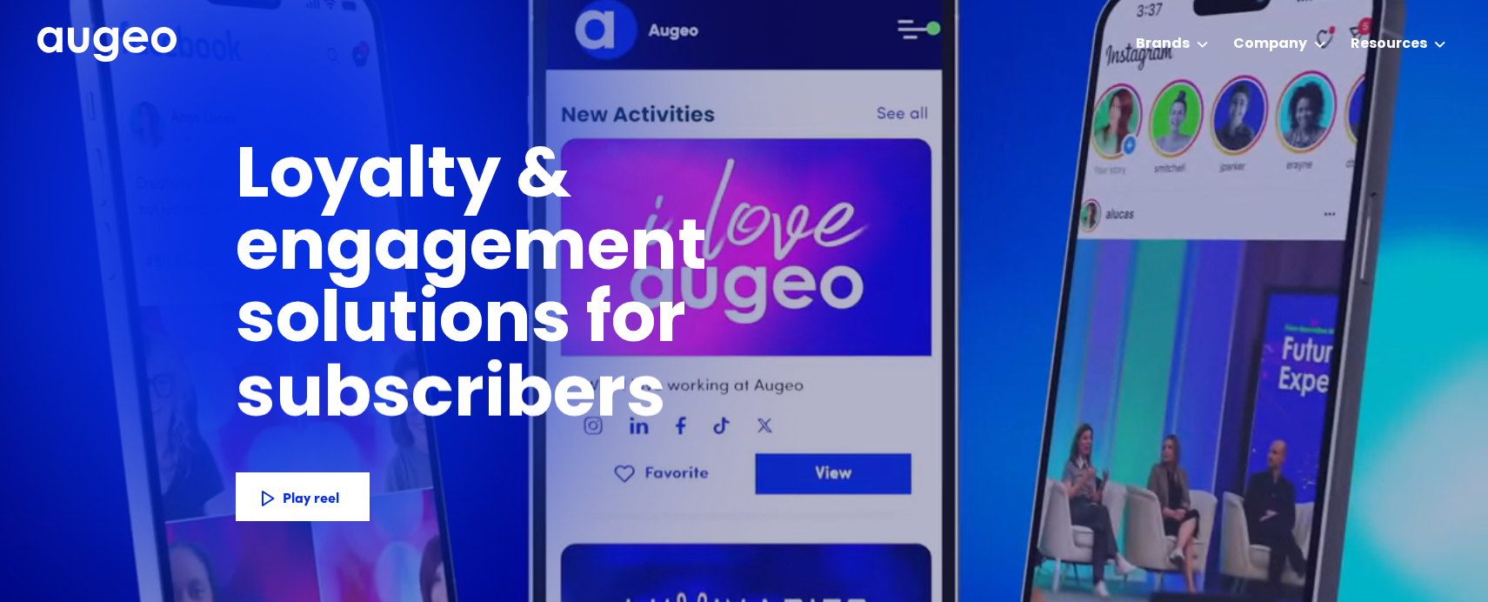 Image resolution: width=1488 pixels, height=602 pixels. What do you see at coordinates (611, 250) in the screenshot?
I see `h1: Loyalty & engagement solutions for` at bounding box center [611, 250].